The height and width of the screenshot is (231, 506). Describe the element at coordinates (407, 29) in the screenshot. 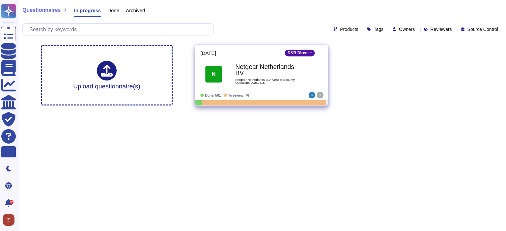

I see `span: Owners` at that location.